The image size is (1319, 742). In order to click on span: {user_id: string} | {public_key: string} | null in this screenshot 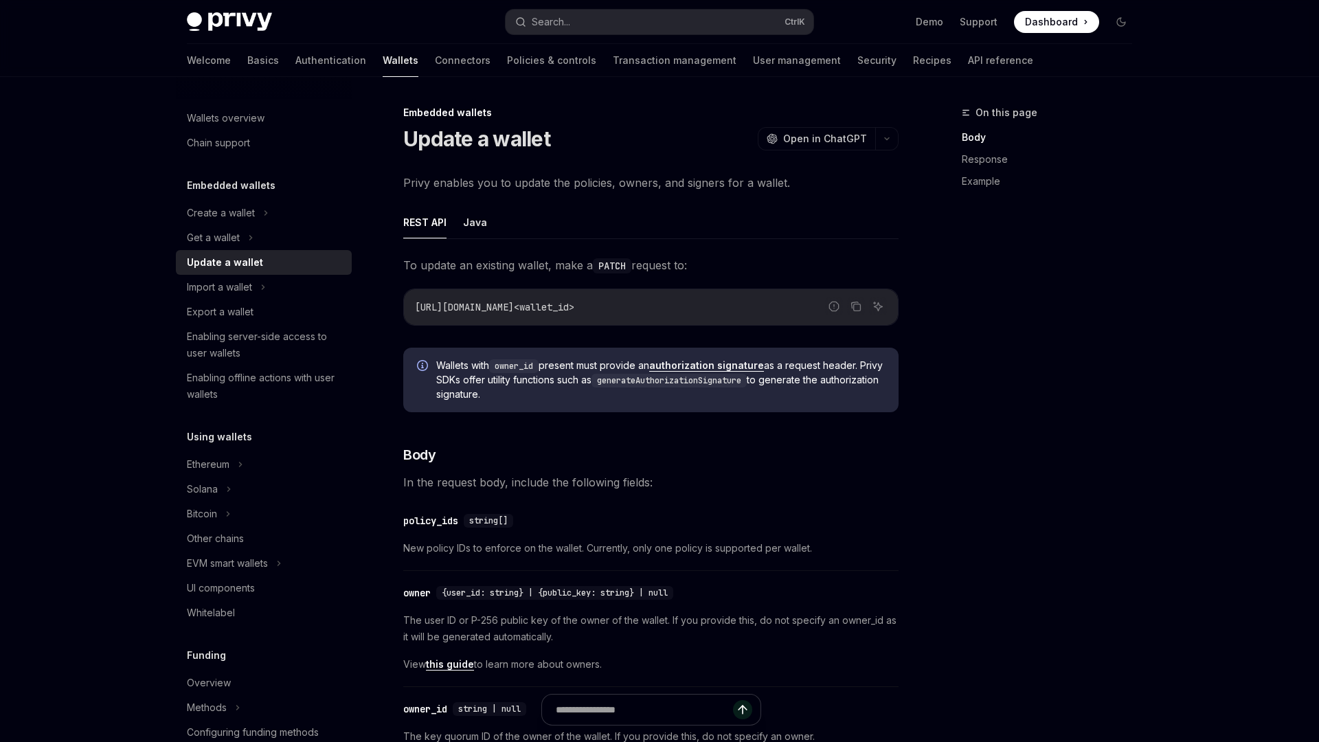, I will do `click(555, 593)`.